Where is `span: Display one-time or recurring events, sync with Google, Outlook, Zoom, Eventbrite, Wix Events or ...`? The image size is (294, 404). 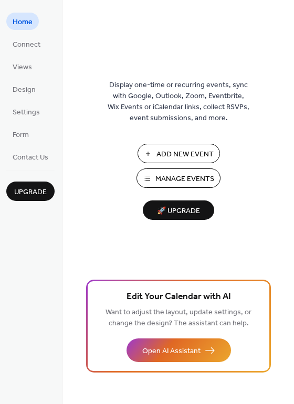 span: Display one-time or recurring events, sync with Google, Outlook, Zoom, Eventbrite, Wix Events or ... is located at coordinates (179, 102).